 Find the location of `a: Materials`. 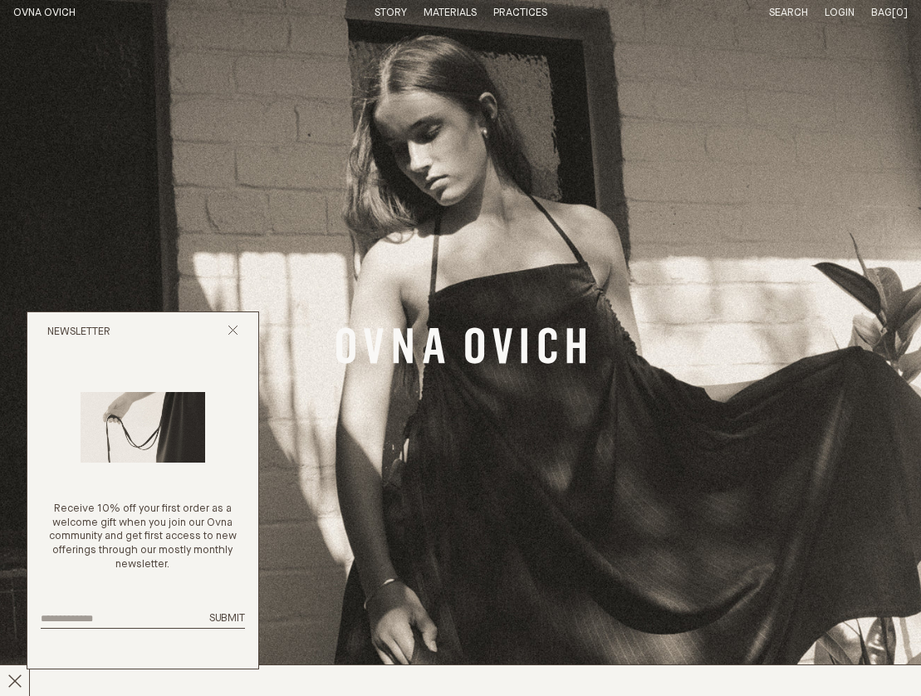

a: Materials is located at coordinates (450, 12).